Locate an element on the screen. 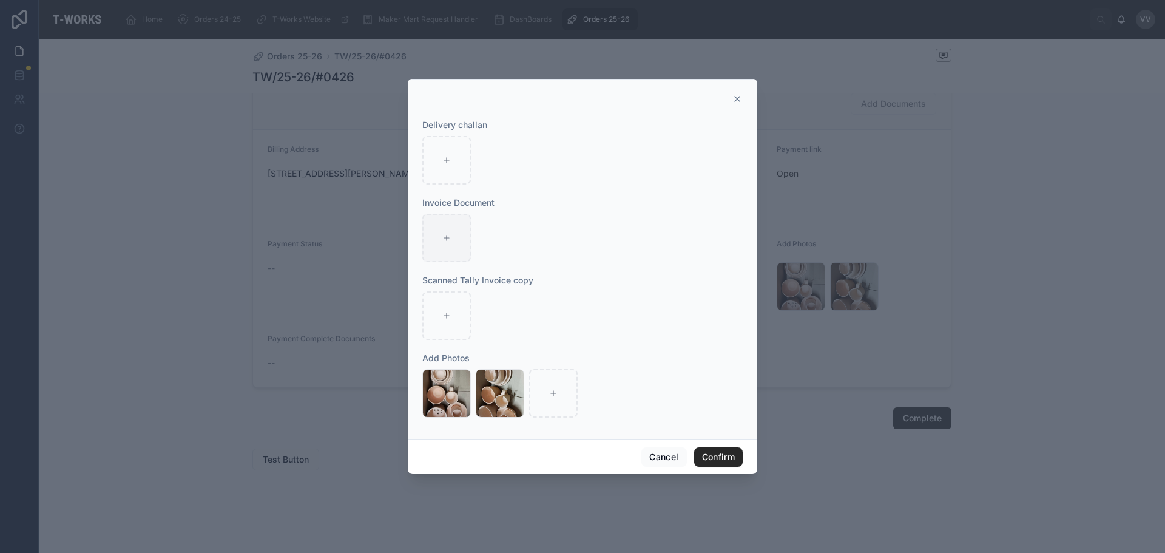  span: Scanned Tally Invoice copy is located at coordinates (478, 280).